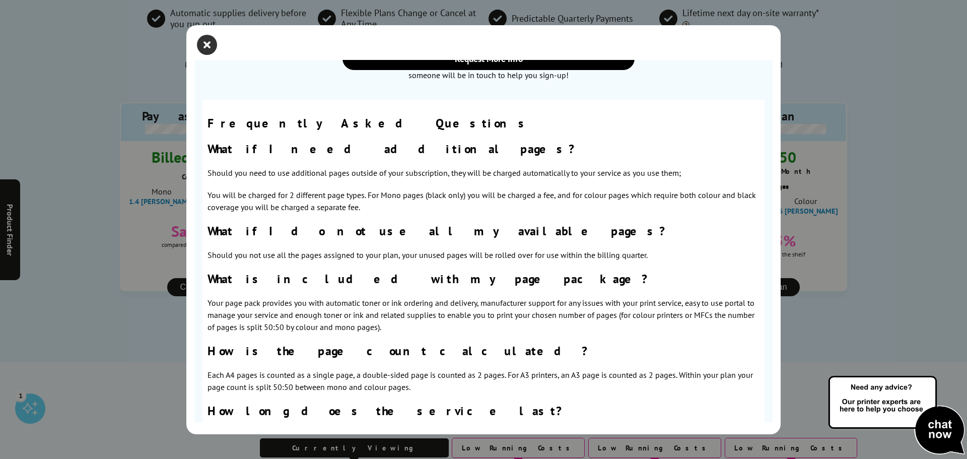 This screenshot has height=459, width=967. What do you see at coordinates (484, 351) in the screenshot?
I see `h3: How is the page count calculated?` at bounding box center [484, 351].